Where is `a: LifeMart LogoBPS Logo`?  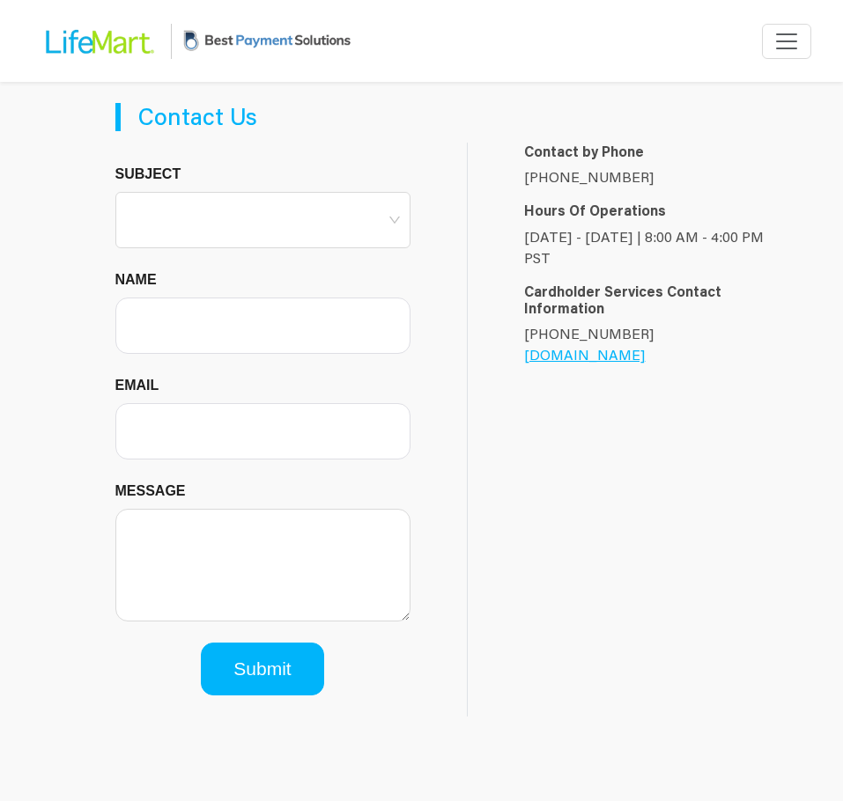 a: LifeMart LogoBPS Logo is located at coordinates (193, 40).